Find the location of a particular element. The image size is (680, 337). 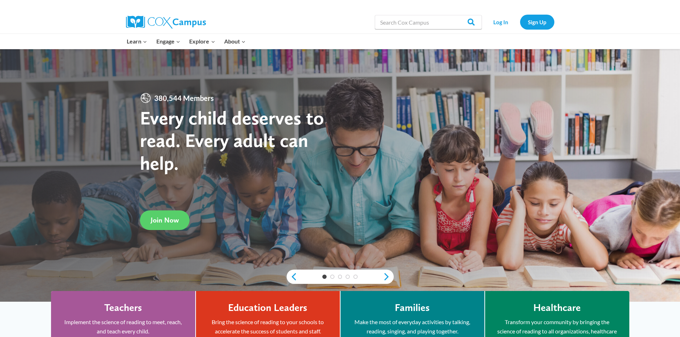

h4: Education Leaders is located at coordinates (268, 308).